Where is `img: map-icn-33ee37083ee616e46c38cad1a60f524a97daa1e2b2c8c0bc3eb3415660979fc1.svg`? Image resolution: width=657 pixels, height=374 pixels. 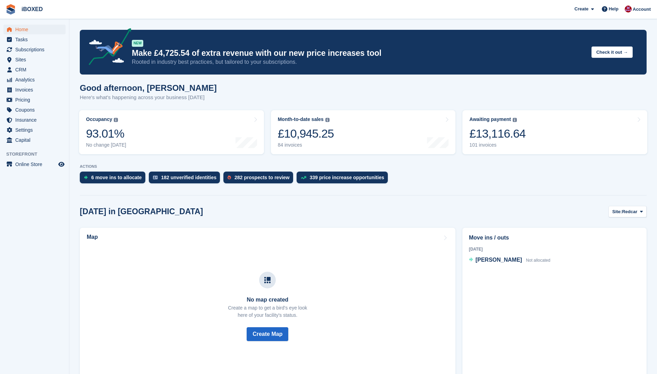 img: map-icn-33ee37083ee616e46c38cad1a60f524a97daa1e2b2c8c0bc3eb3415660979fc1.svg is located at coordinates (268, 280).